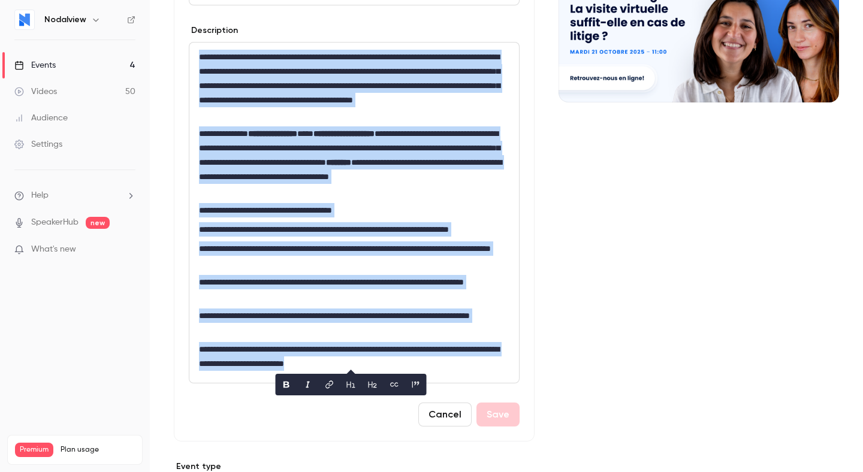  I want to click on button: blockquote, so click(416, 385).